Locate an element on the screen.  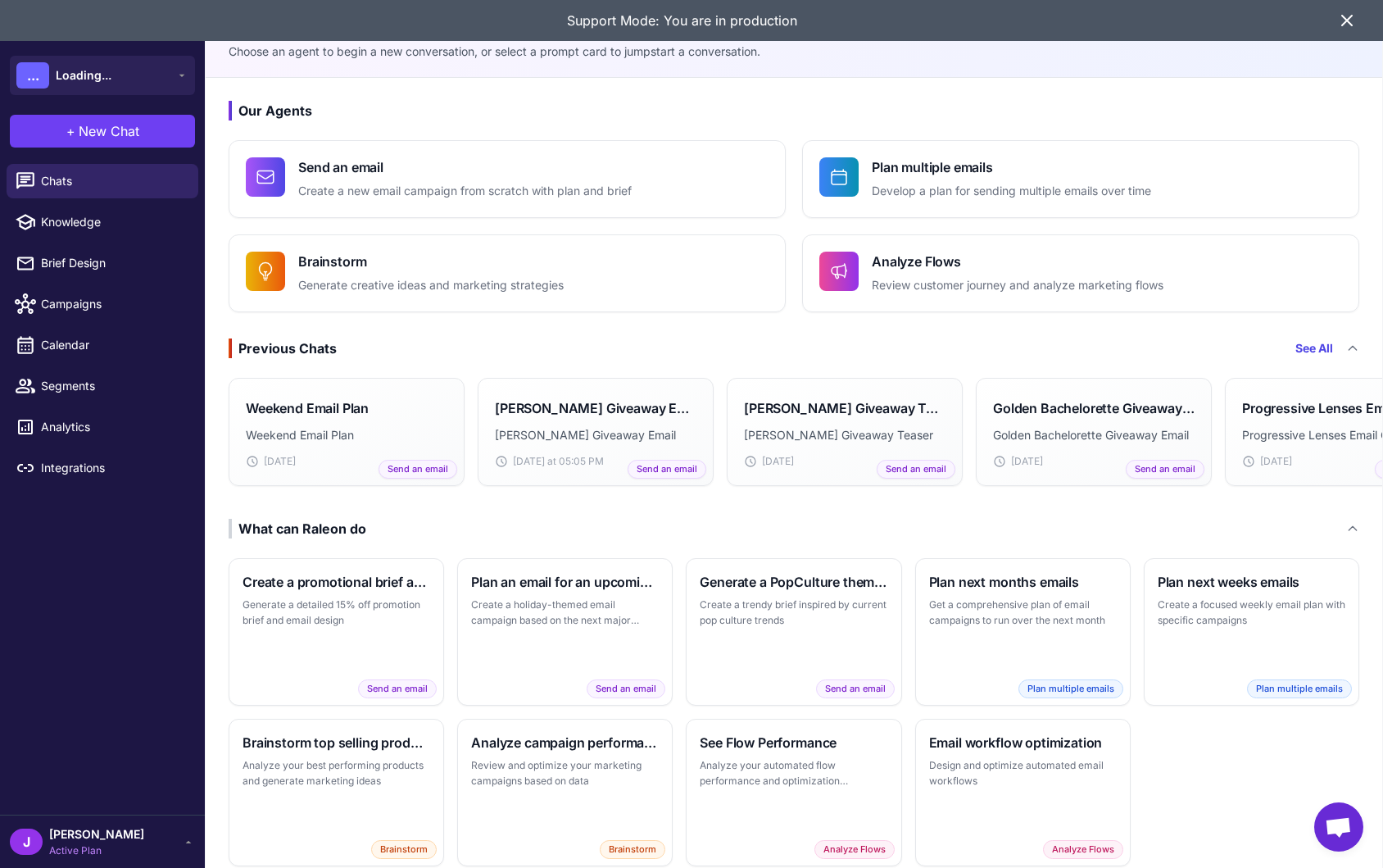
p: Develop a plan for sending multiple emails over time is located at coordinates (1011, 190).